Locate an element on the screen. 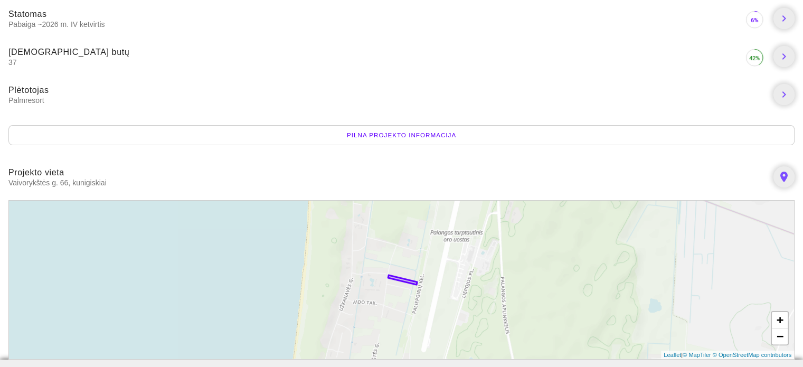 The image size is (803, 367). a: place is located at coordinates (784, 177).